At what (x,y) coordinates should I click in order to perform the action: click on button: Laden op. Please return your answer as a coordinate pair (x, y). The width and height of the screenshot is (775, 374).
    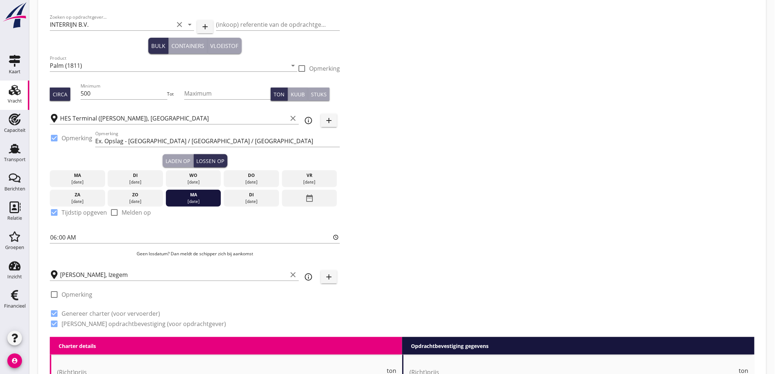
    Looking at the image, I should click on (178, 161).